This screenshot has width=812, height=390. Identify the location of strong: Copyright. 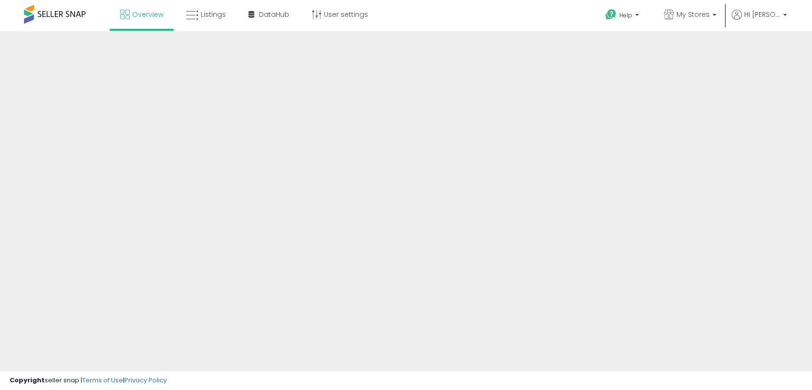
(27, 380).